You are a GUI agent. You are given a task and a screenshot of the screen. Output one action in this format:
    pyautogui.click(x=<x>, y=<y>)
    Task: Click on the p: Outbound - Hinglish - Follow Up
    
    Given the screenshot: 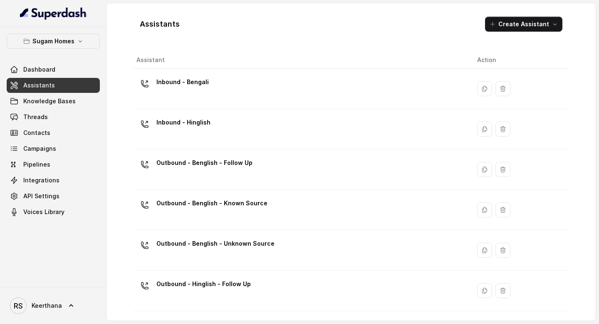 What is the action you would take?
    pyautogui.click(x=203, y=284)
    